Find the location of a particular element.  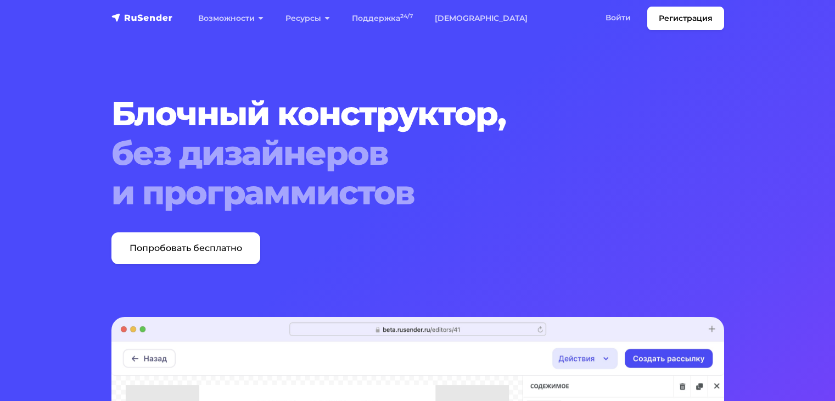

a: Войти is located at coordinates (618, 18).